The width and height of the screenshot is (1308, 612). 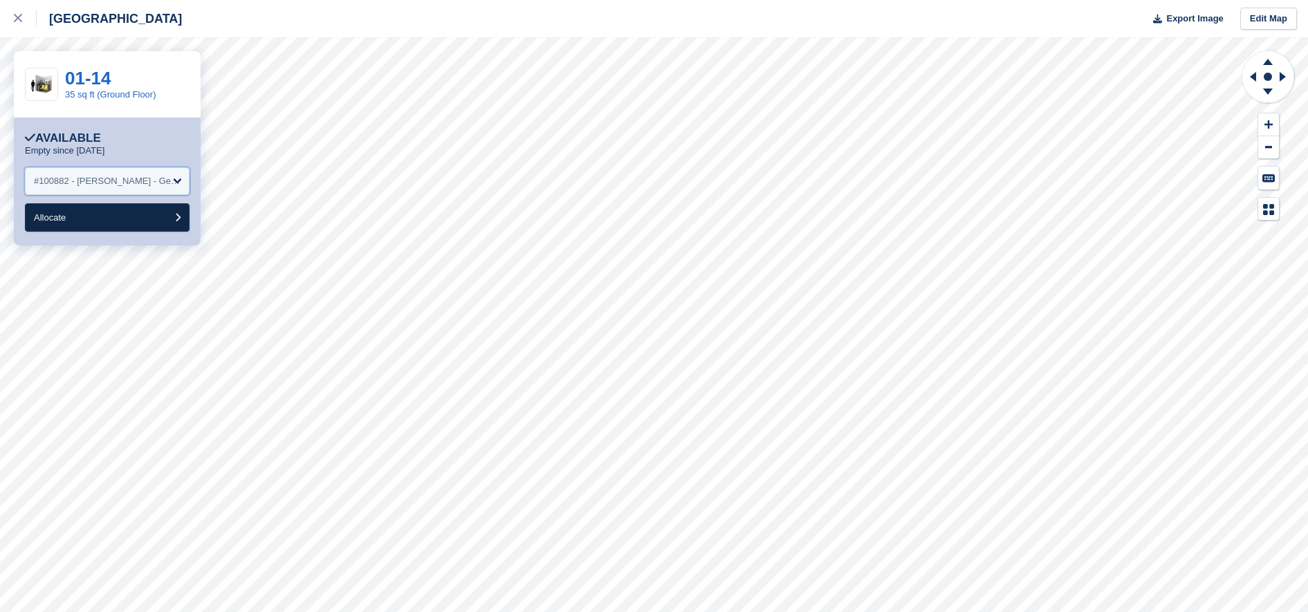 What do you see at coordinates (1184, 19) in the screenshot?
I see `button: Export Image` at bounding box center [1184, 19].